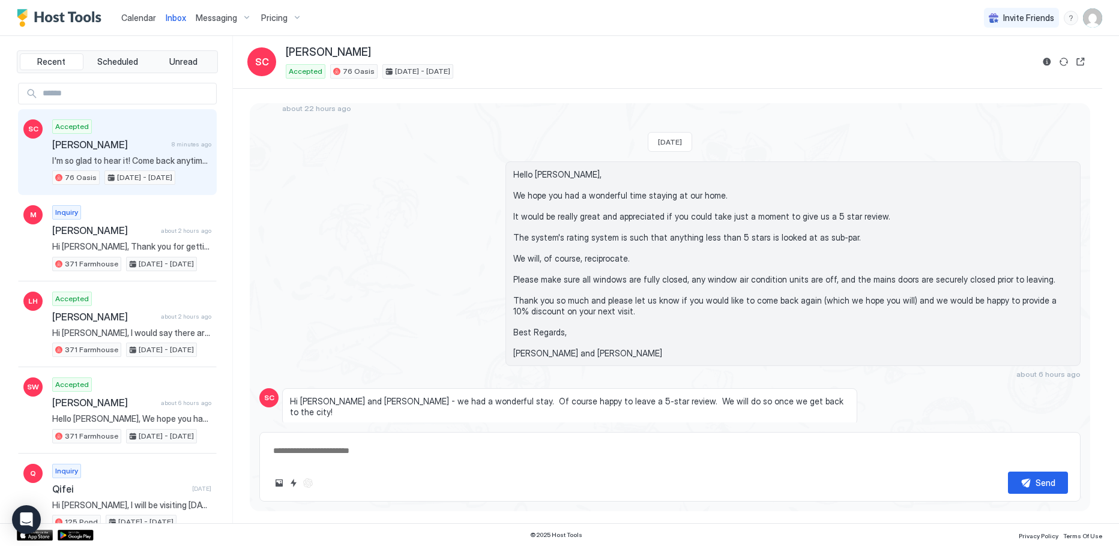 This screenshot has height=546, width=1119. I want to click on div: tab-group, so click(117, 62).